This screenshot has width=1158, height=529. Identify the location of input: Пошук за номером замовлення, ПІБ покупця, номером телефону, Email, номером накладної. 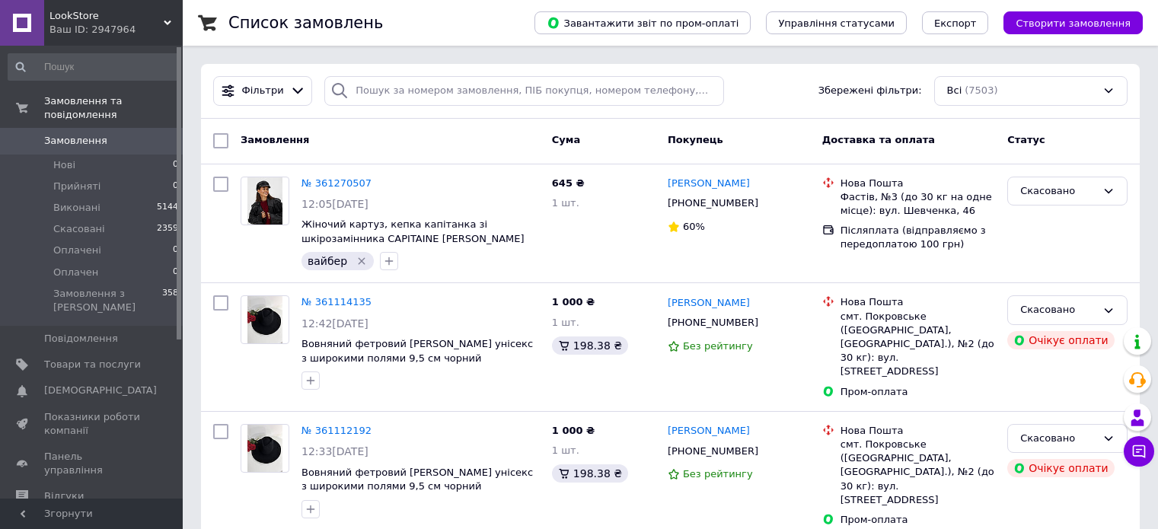
(524, 91).